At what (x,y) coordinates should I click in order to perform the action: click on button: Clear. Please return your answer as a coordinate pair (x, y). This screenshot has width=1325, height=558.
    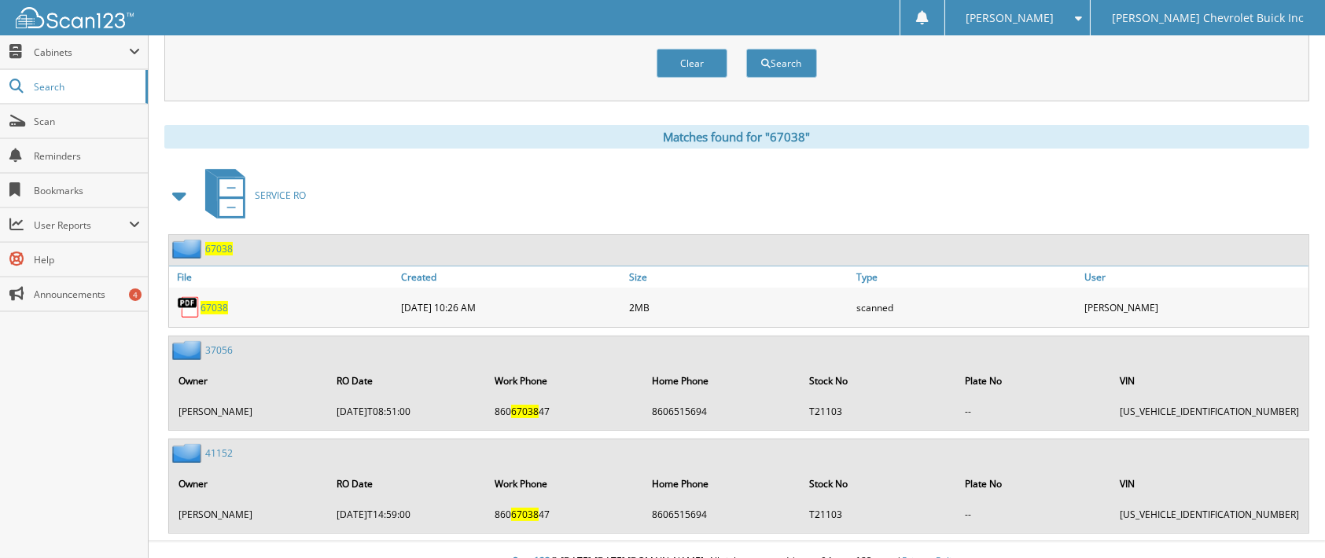
    Looking at the image, I should click on (692, 63).